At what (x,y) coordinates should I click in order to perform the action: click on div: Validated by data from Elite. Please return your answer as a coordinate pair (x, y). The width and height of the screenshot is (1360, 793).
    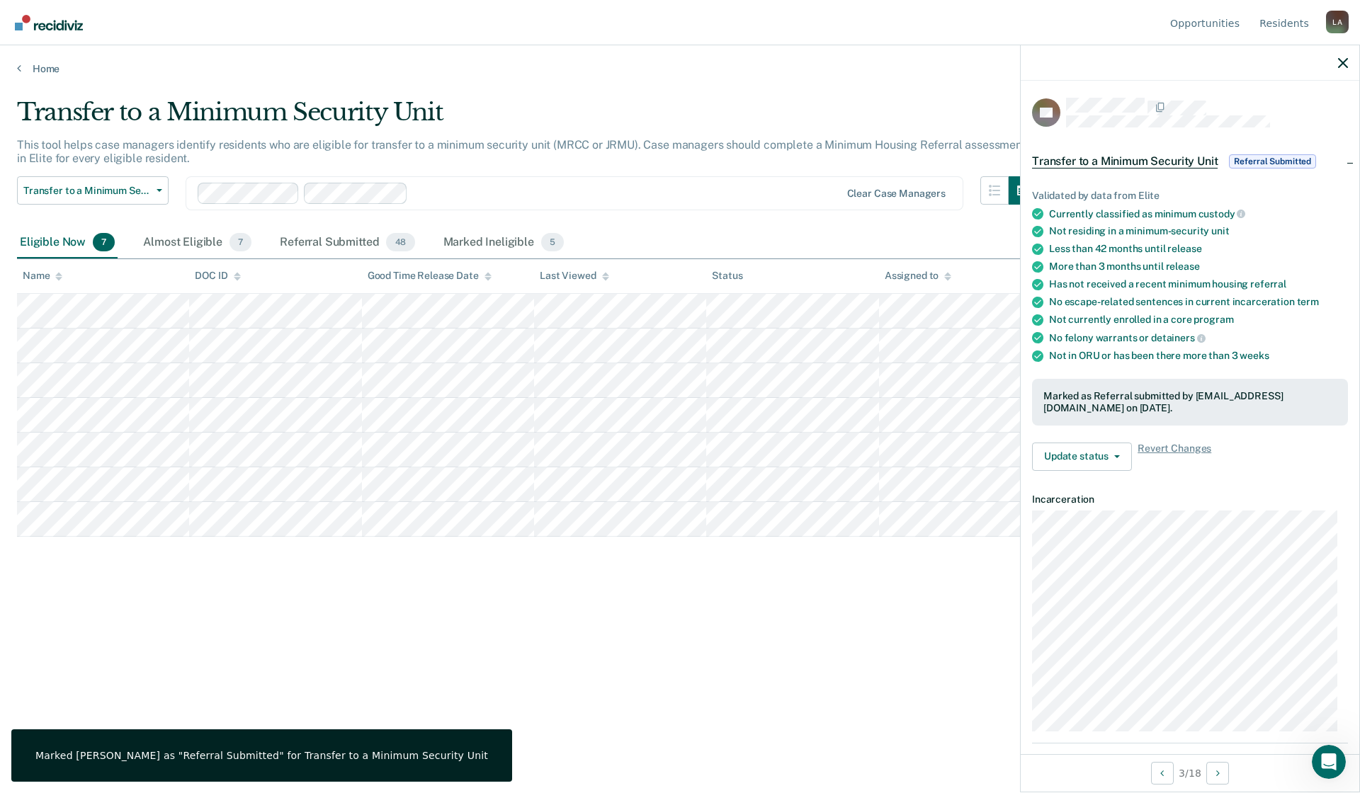
    Looking at the image, I should click on (1190, 196).